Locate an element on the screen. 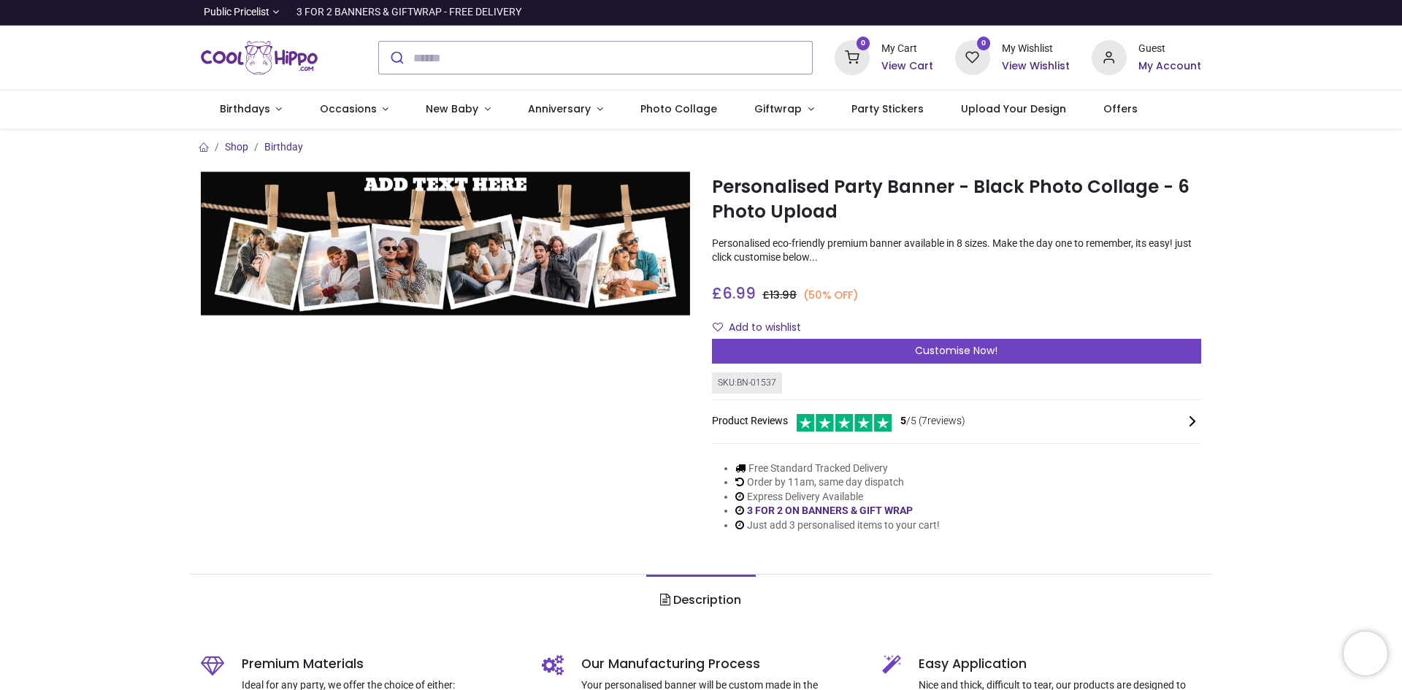  h5: Premium Materials is located at coordinates (380, 664).